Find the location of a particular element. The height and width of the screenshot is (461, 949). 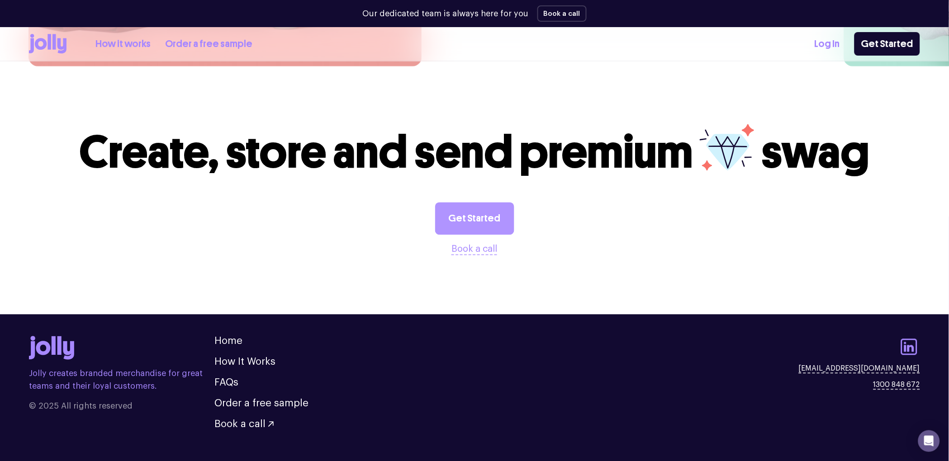

a: Log In is located at coordinates (827, 44).